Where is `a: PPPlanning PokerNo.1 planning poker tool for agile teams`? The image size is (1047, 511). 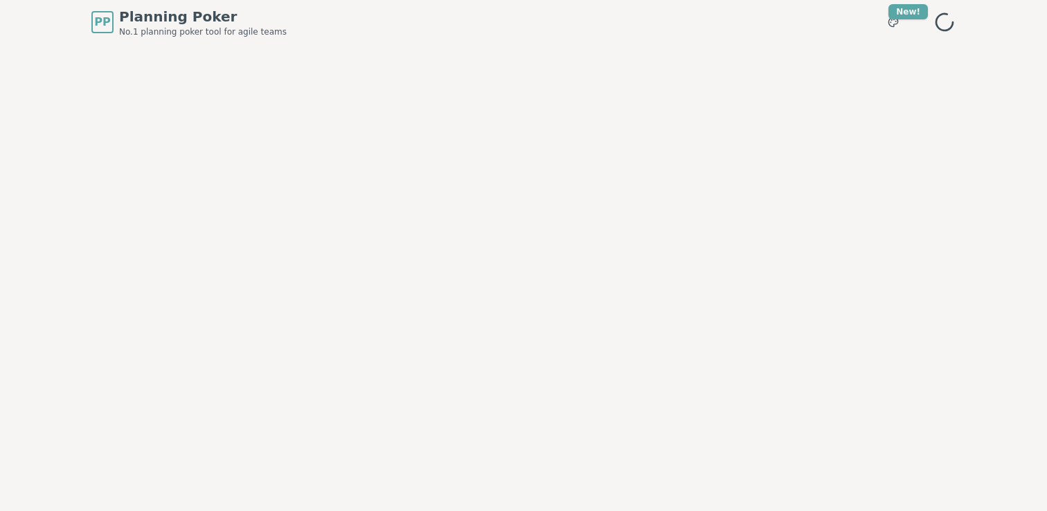 a: PPPlanning PokerNo.1 planning poker tool for agile teams is located at coordinates (189, 22).